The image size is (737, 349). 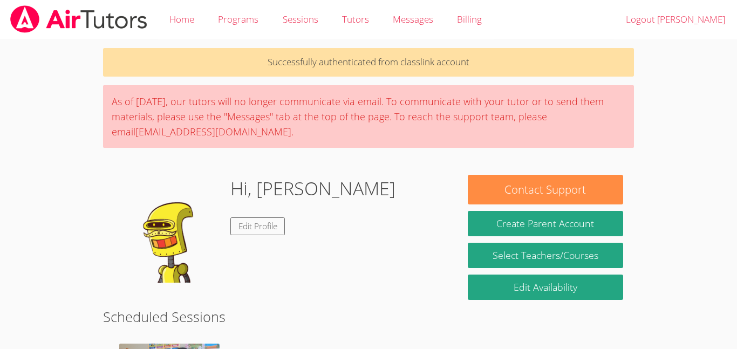 What do you see at coordinates (545, 223) in the screenshot?
I see `button: Create Parent Account` at bounding box center [545, 223].